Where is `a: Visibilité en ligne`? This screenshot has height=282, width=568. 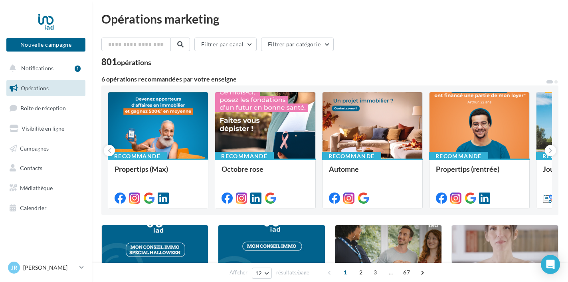 a: Visibilité en ligne is located at coordinates (46, 129).